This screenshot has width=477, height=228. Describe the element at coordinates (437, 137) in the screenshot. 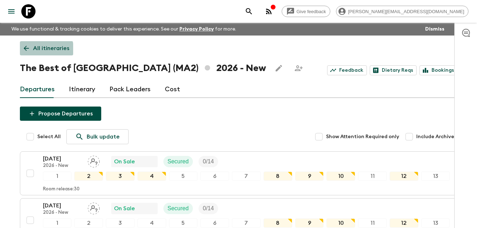

I see `span: Include Archived` at that location.